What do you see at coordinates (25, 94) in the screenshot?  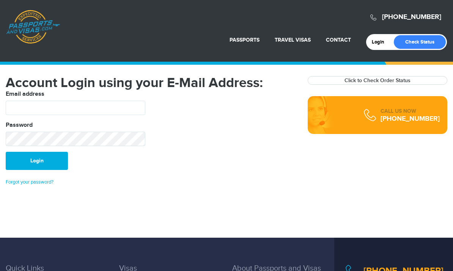 I see `label: Email address` at bounding box center [25, 94].